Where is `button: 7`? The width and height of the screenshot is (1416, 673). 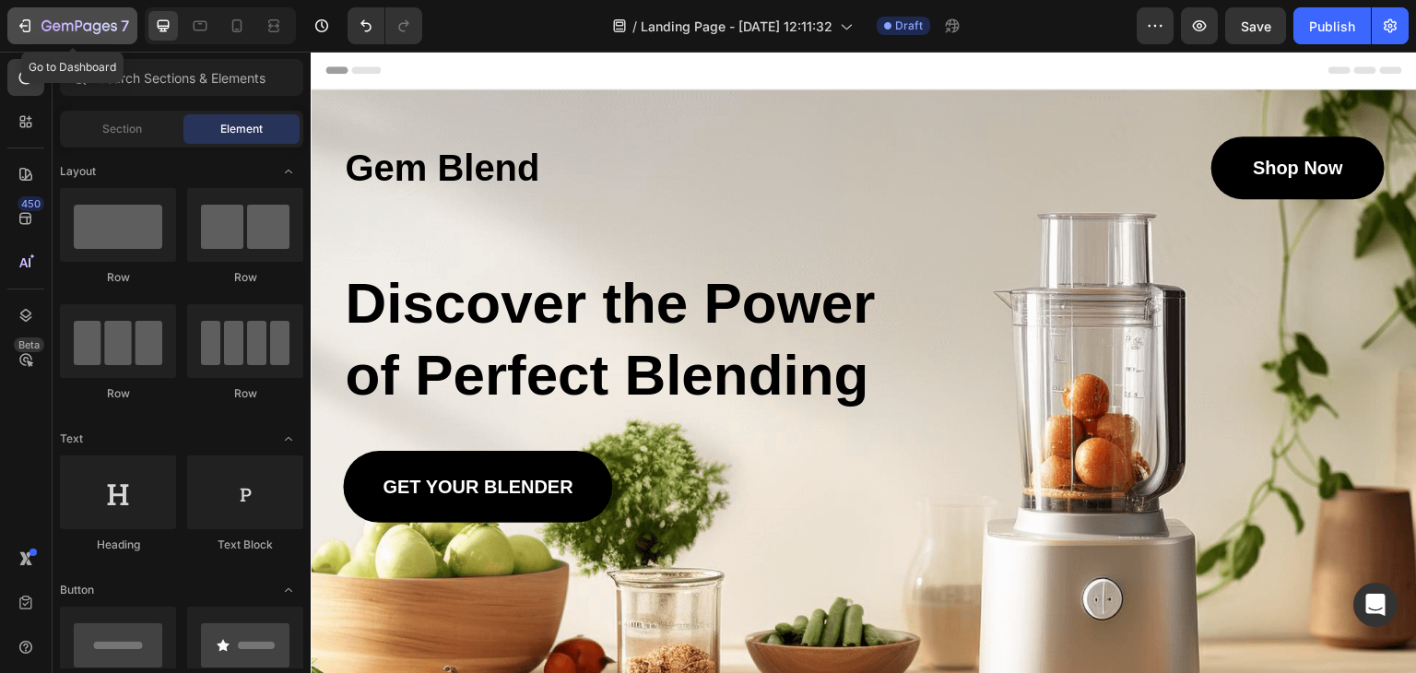
button: 7 is located at coordinates (72, 26).